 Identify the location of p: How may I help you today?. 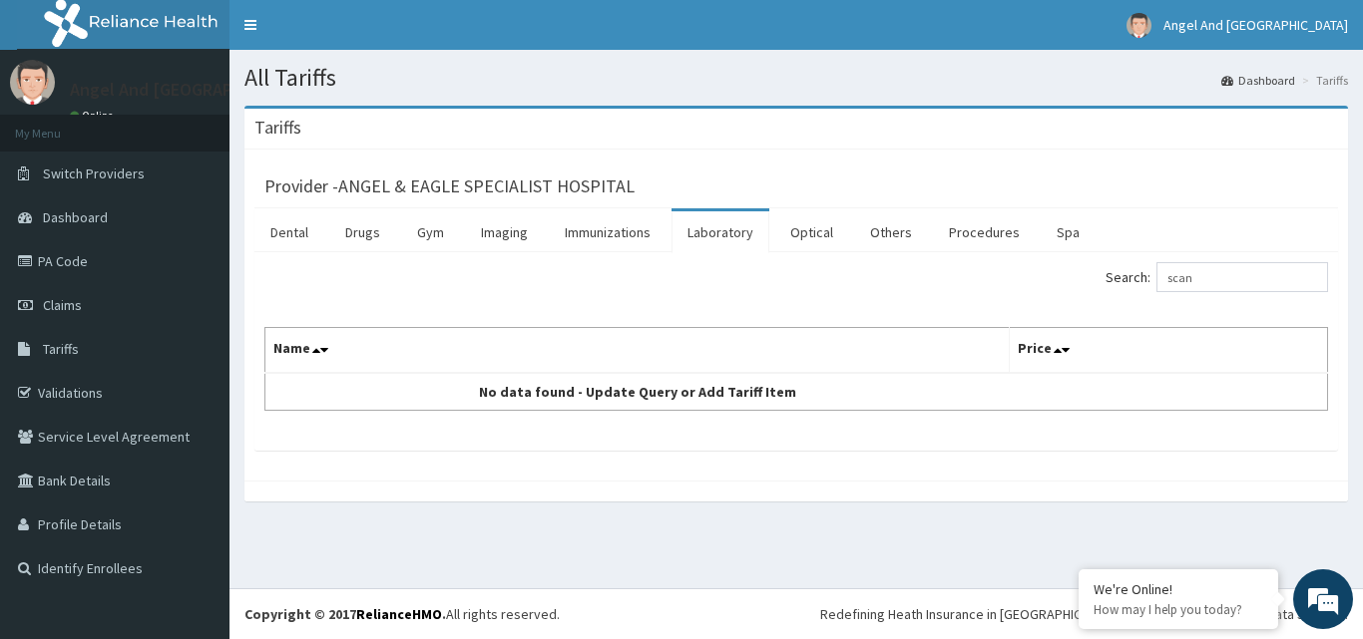
(1178, 610).